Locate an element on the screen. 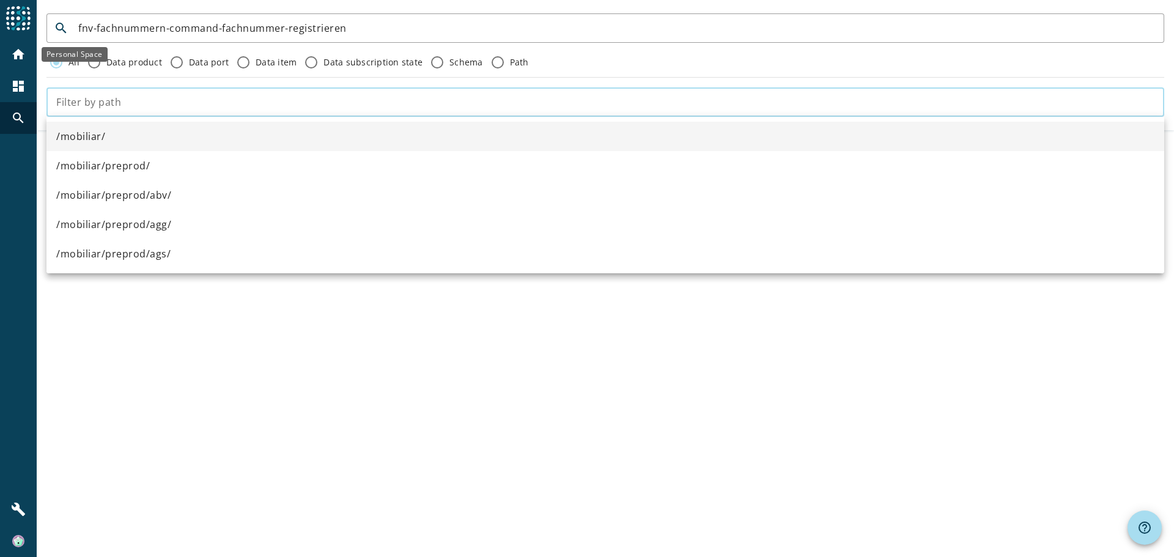  img: e439d4ab591478e8401a39cfa6a0e19e is located at coordinates (18, 541).